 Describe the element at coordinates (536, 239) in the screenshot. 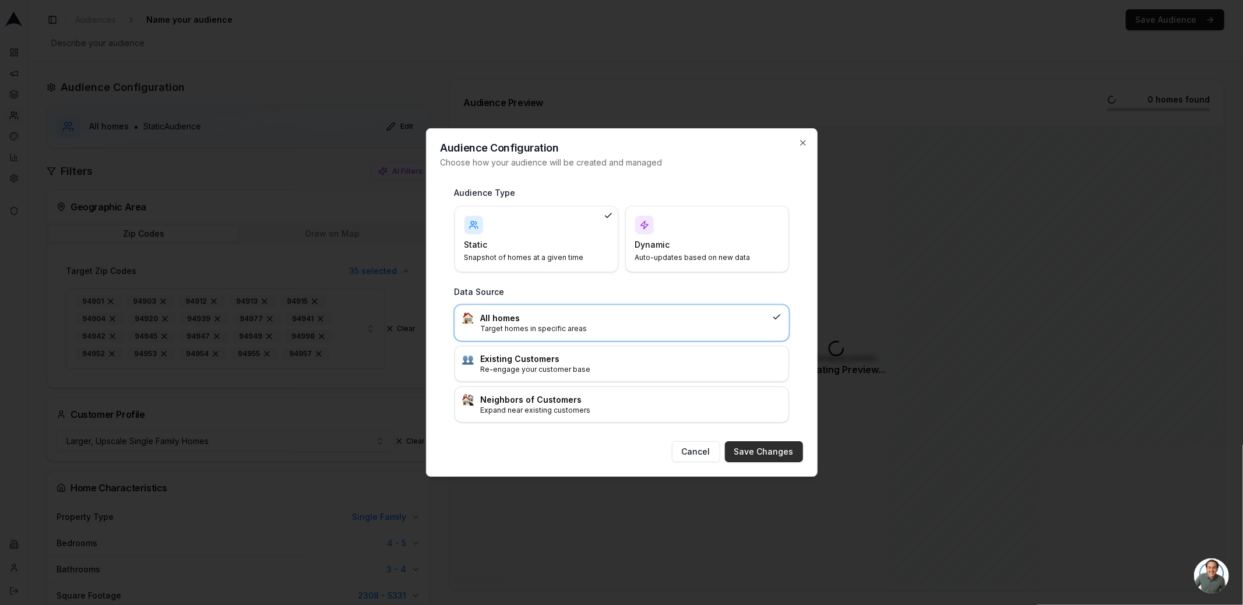

I see `div: StaticSnapshot of homes at a given time` at that location.